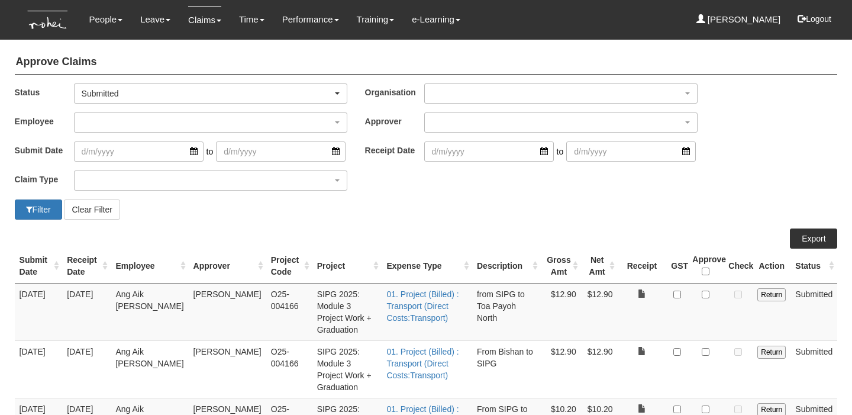 The image size is (852, 415). I want to click on a: Time, so click(251, 20).